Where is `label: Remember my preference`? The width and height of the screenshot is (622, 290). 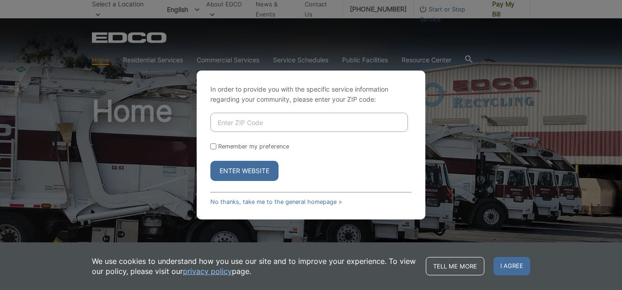 label: Remember my preference is located at coordinates (254, 146).